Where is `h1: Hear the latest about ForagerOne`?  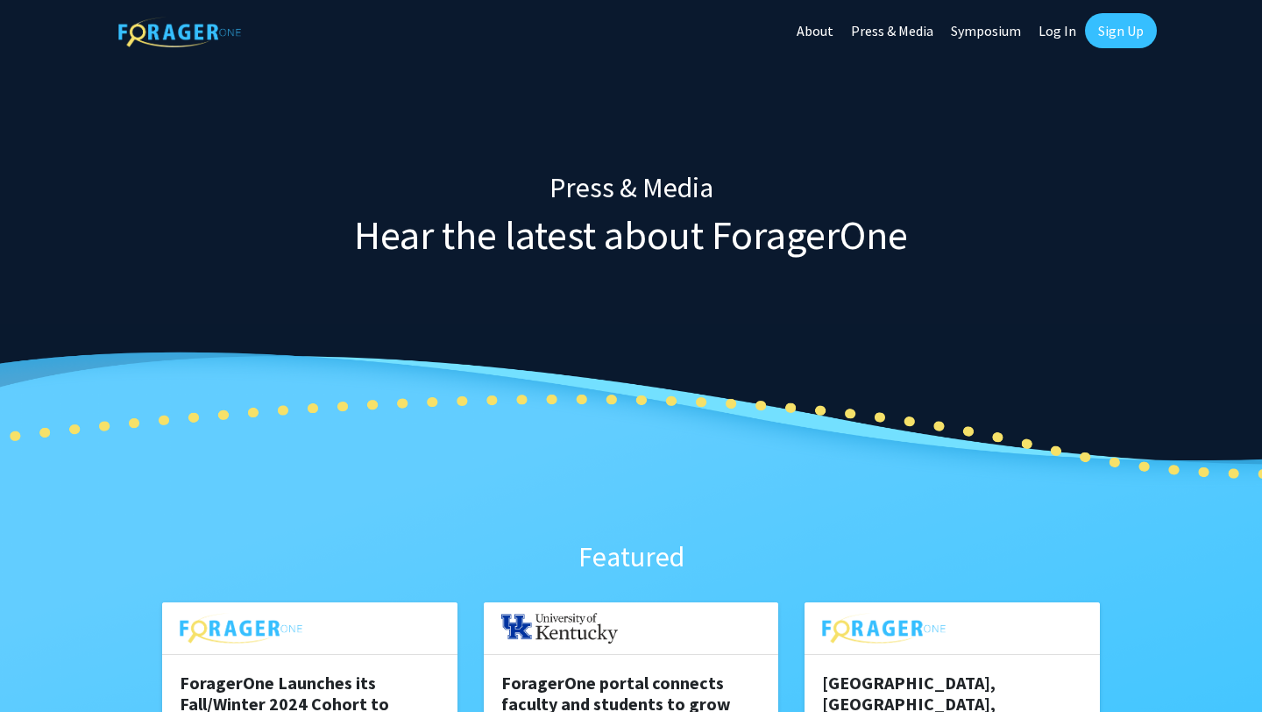
h1: Hear the latest about ForagerOne is located at coordinates (631, 235).